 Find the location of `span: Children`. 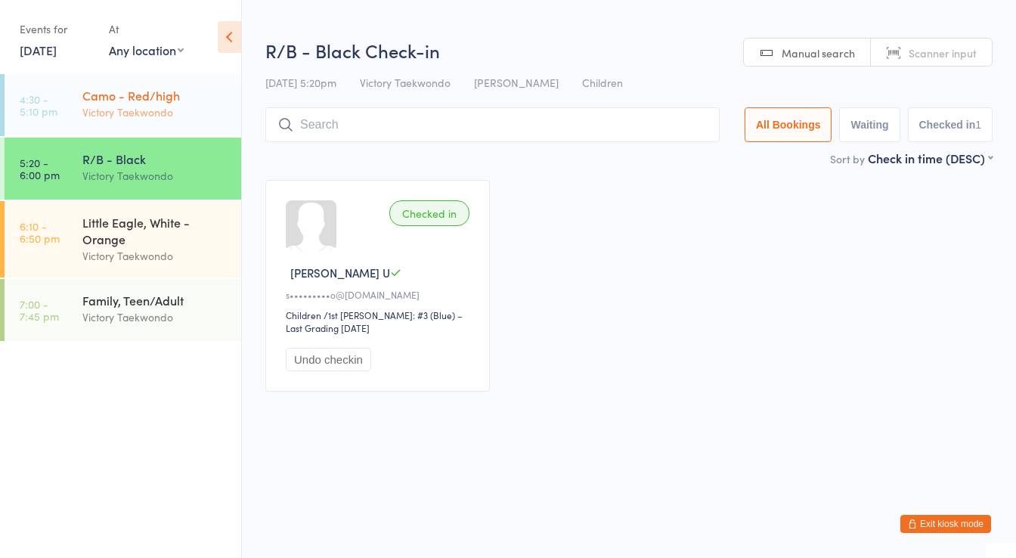

span: Children is located at coordinates (603, 82).